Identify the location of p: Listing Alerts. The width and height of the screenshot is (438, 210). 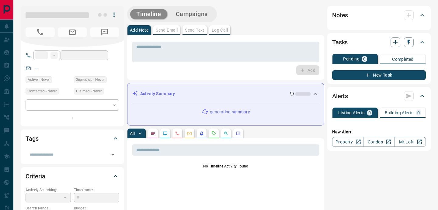
(351, 113).